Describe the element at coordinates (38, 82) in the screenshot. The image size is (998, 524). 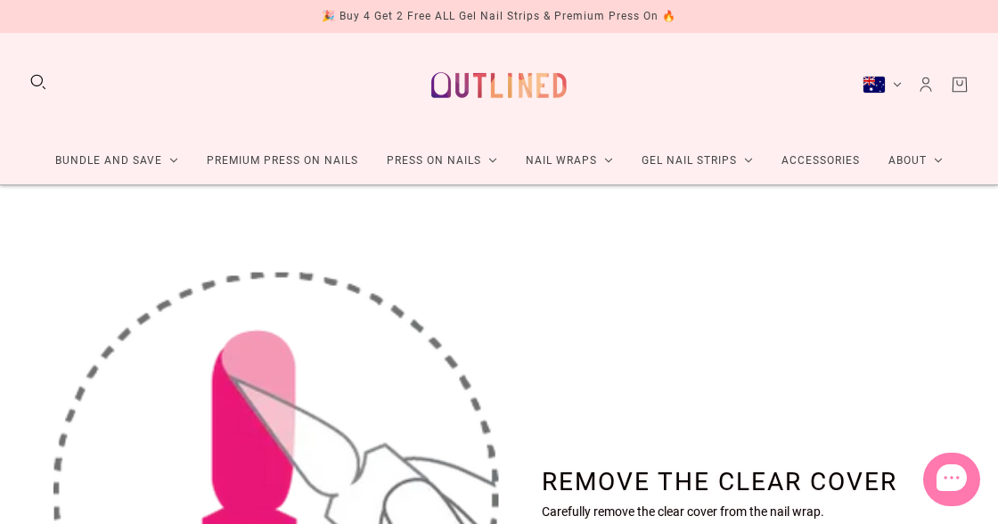
I see `button: Search` at that location.